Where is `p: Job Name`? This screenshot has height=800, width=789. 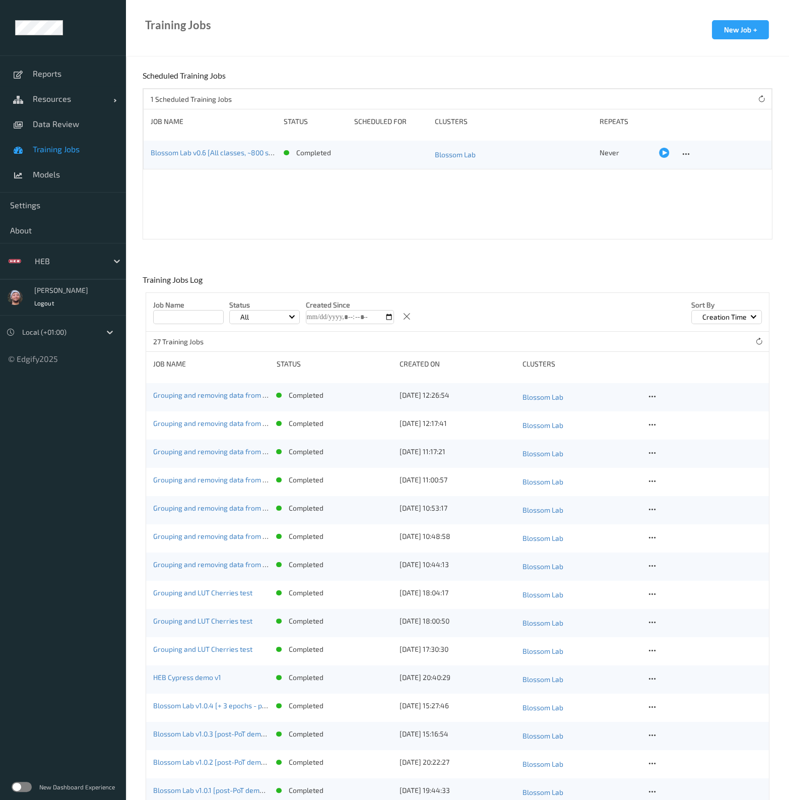
p: Job Name is located at coordinates (189, 305).